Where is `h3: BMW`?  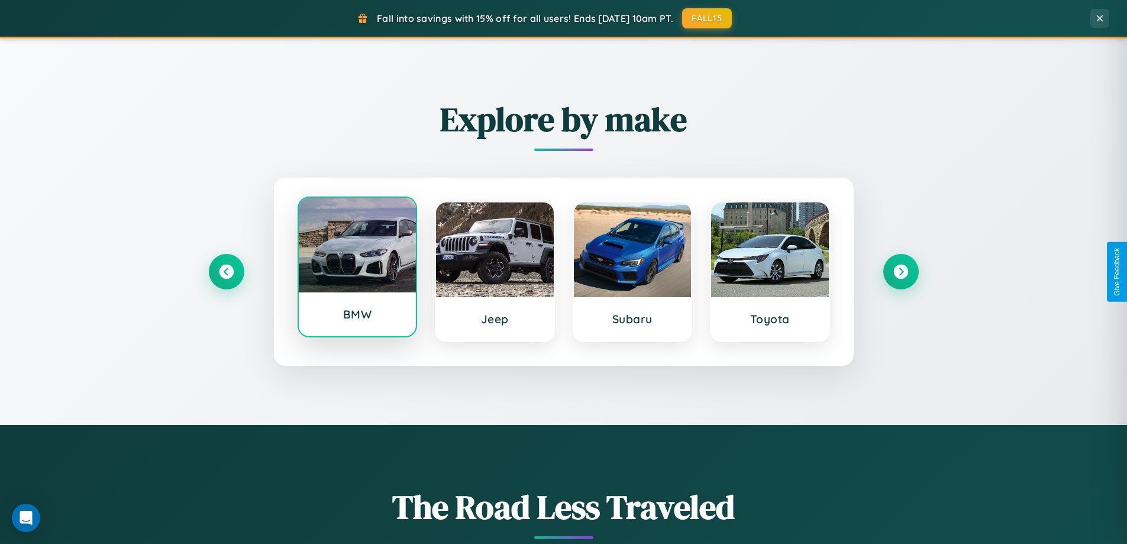 h3: BMW is located at coordinates (357, 314).